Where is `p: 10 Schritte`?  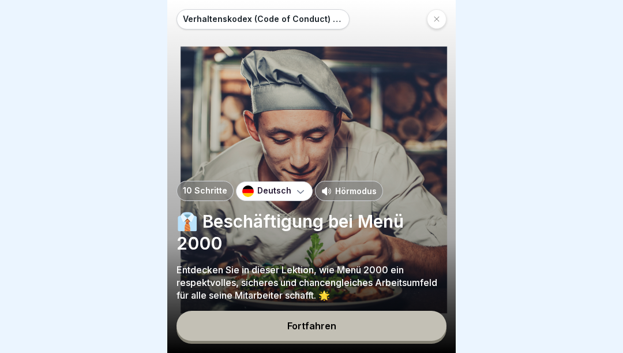 p: 10 Schritte is located at coordinates (205, 190).